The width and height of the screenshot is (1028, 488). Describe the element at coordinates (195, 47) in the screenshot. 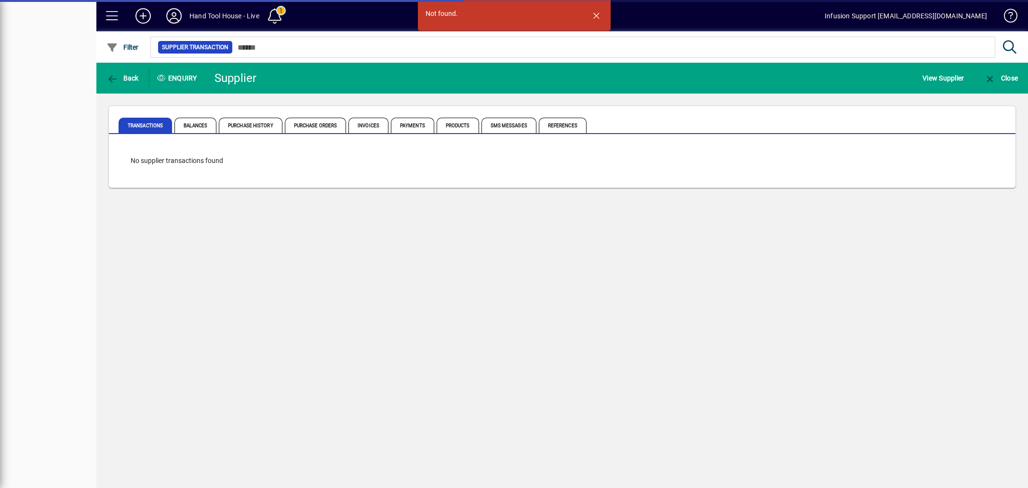

I see `span: Supplier Transaction` at that location.